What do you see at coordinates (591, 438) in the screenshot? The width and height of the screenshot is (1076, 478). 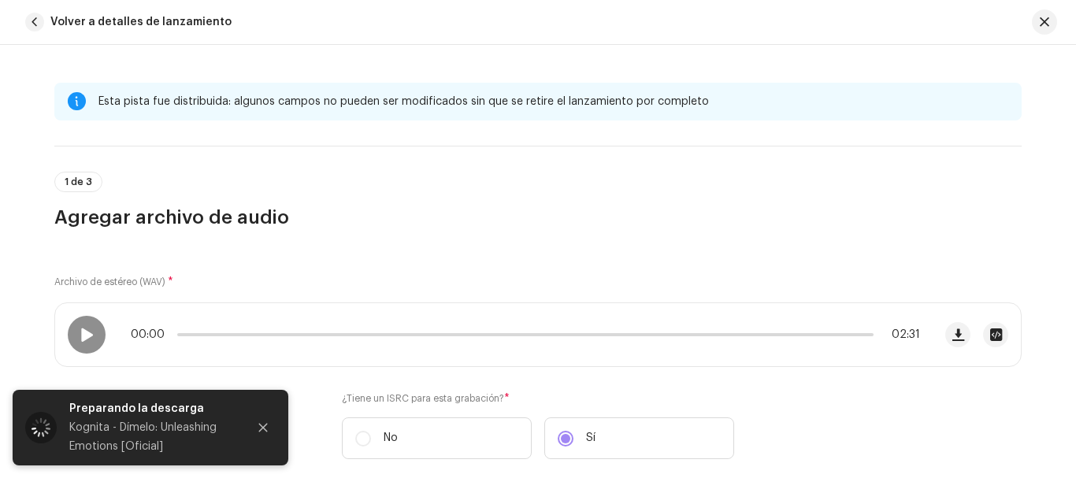 I see `p: Sí` at bounding box center [591, 438].